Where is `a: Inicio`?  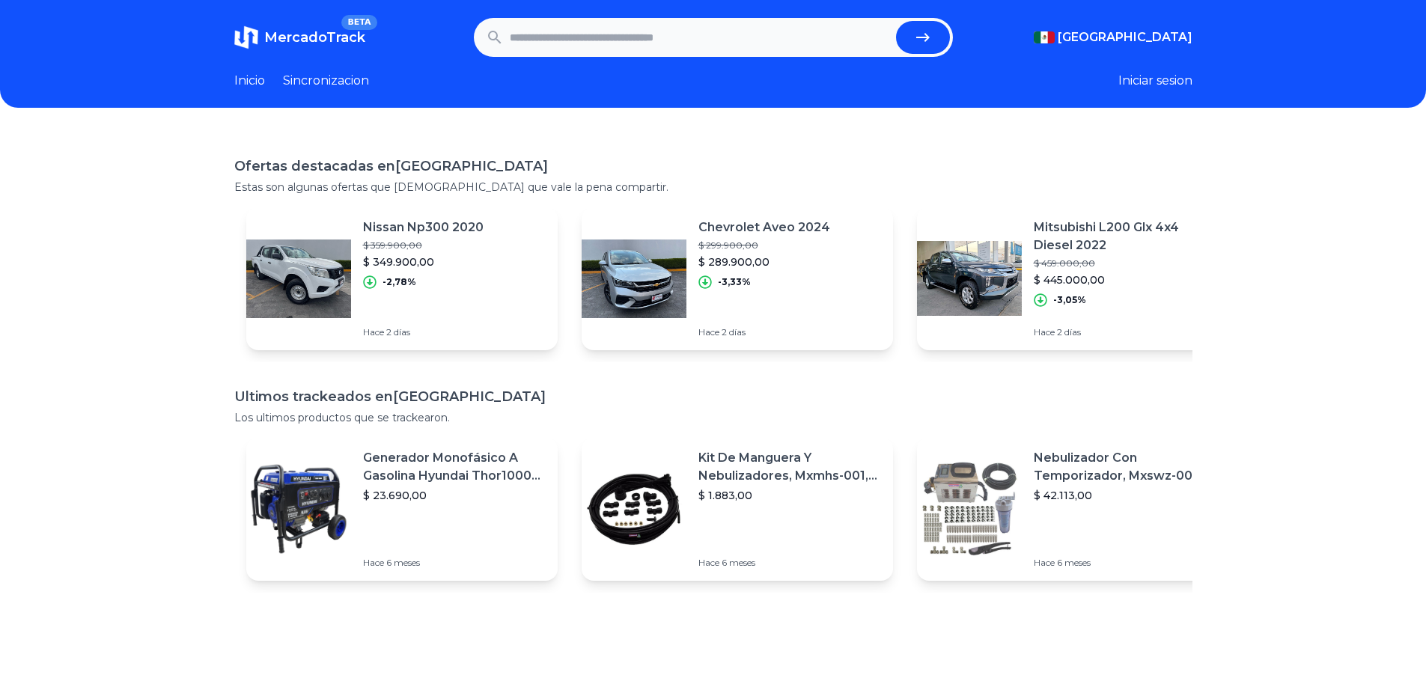
a: Inicio is located at coordinates (249, 81).